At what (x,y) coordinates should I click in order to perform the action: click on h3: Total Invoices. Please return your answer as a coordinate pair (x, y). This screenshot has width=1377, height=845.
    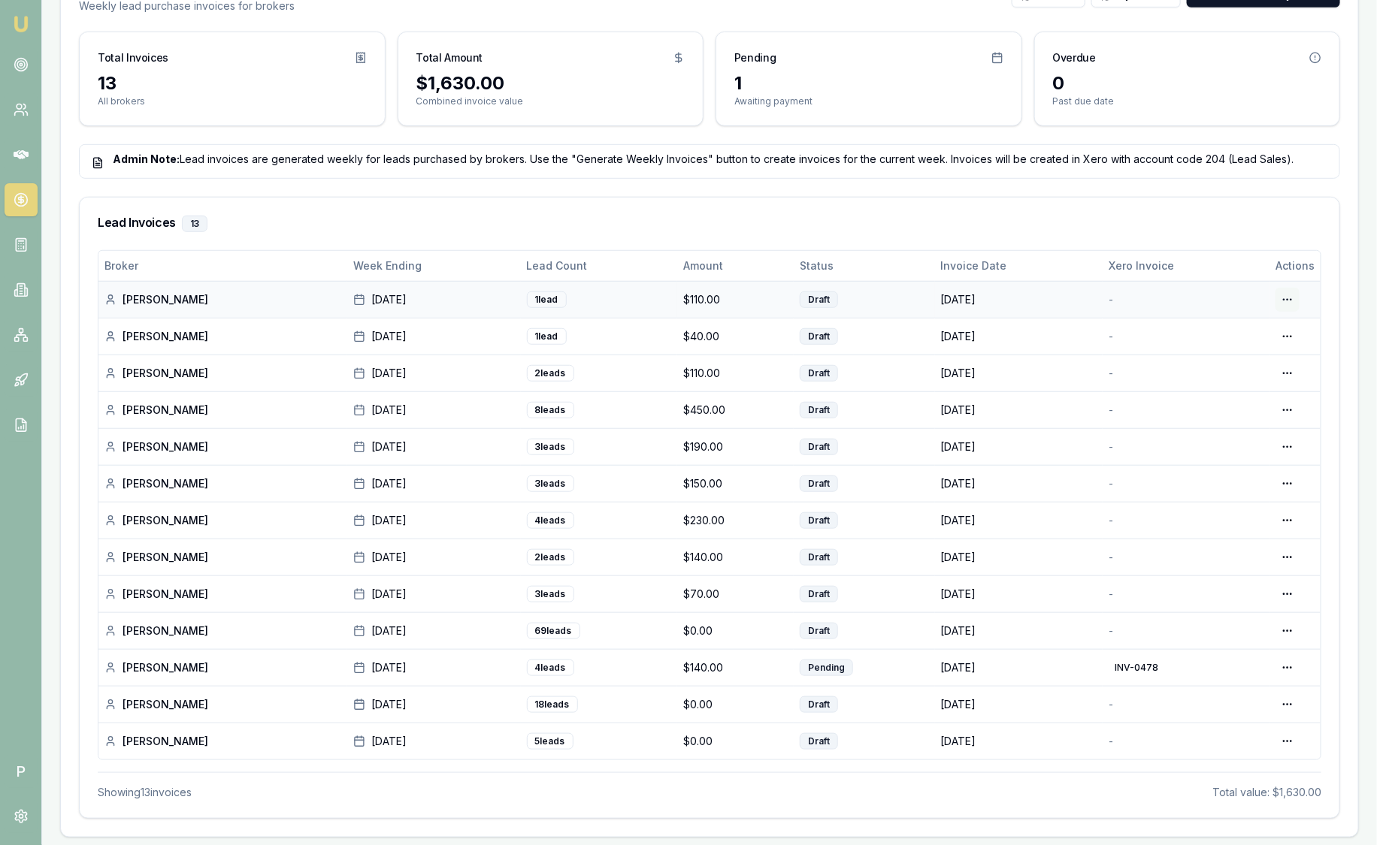
    Looking at the image, I should click on (133, 58).